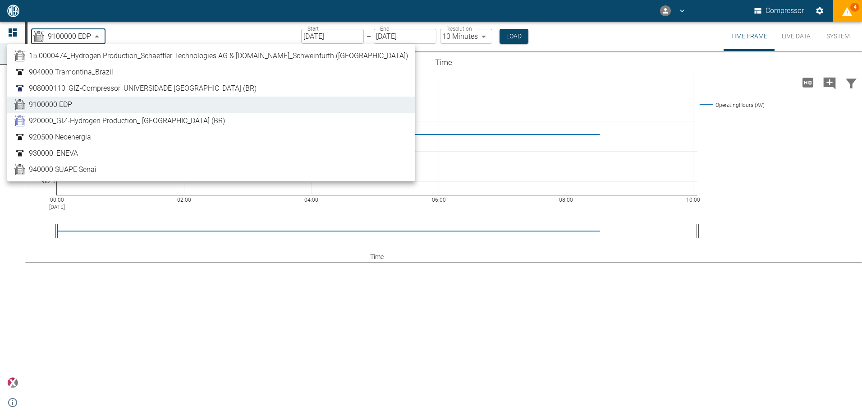 The width and height of the screenshot is (862, 417). What do you see at coordinates (60, 137) in the screenshot?
I see `span: 920500 Neoenergia` at bounding box center [60, 137].